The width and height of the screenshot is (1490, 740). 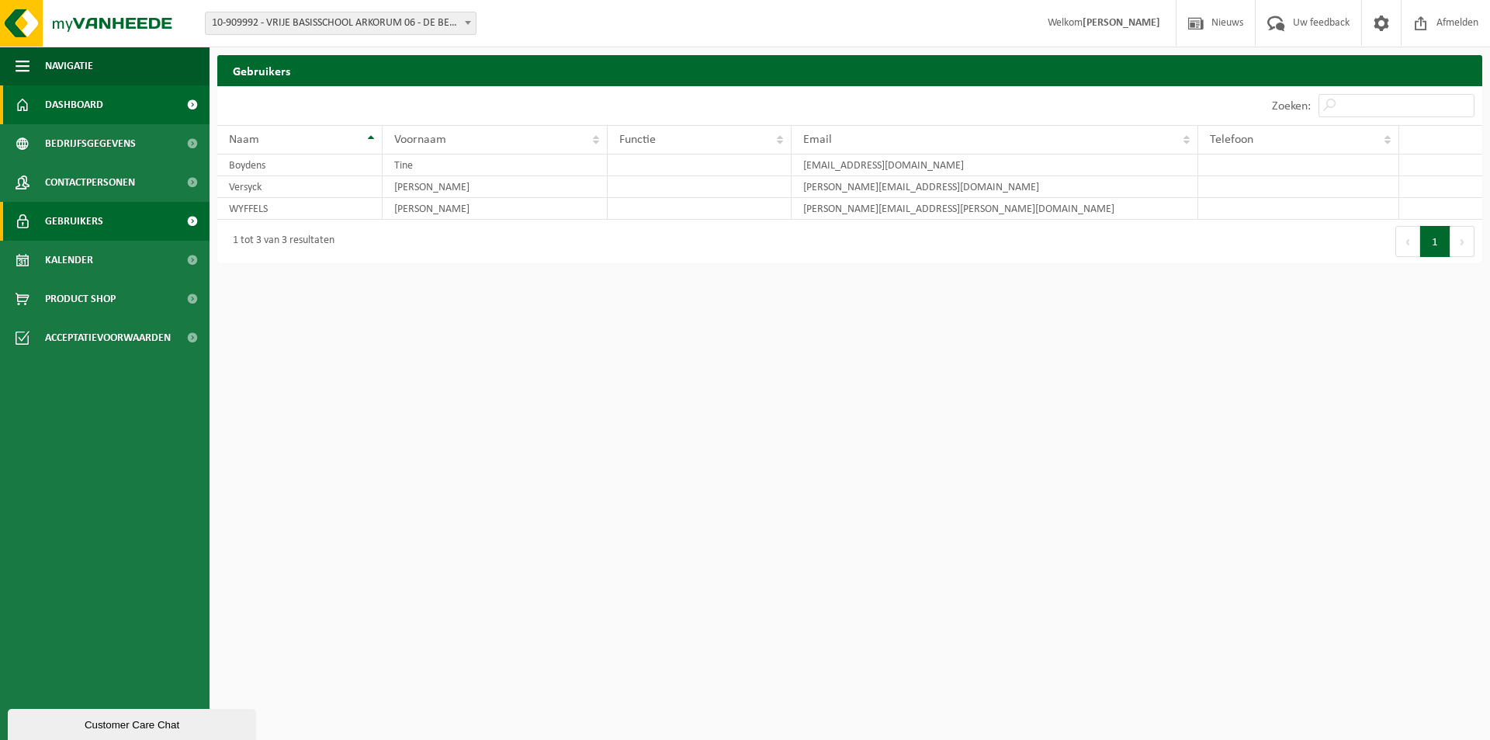 What do you see at coordinates (637, 140) in the screenshot?
I see `span: Functie` at bounding box center [637, 140].